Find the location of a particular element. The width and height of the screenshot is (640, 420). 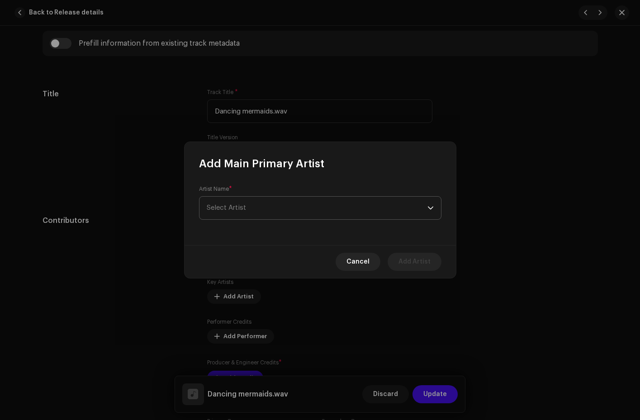

div: dropdown trigger is located at coordinates (431, 208).